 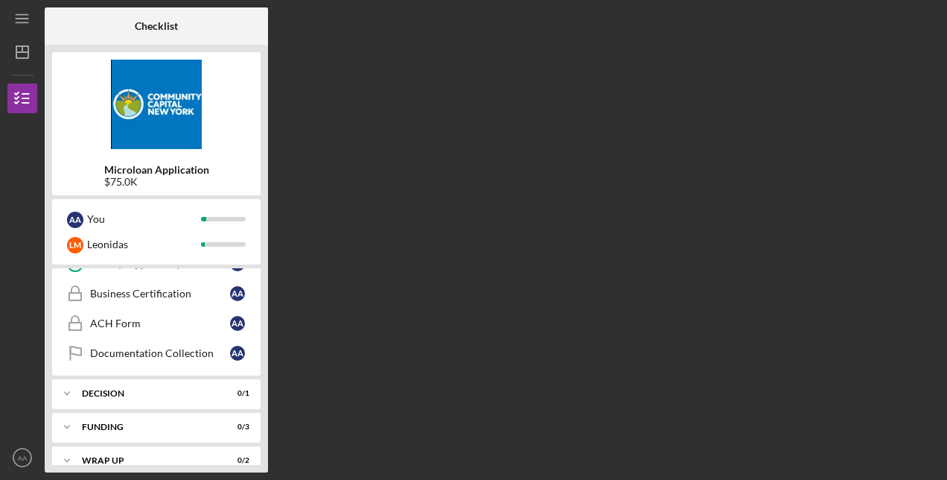 I want to click on div: $75.0K, so click(x=156, y=182).